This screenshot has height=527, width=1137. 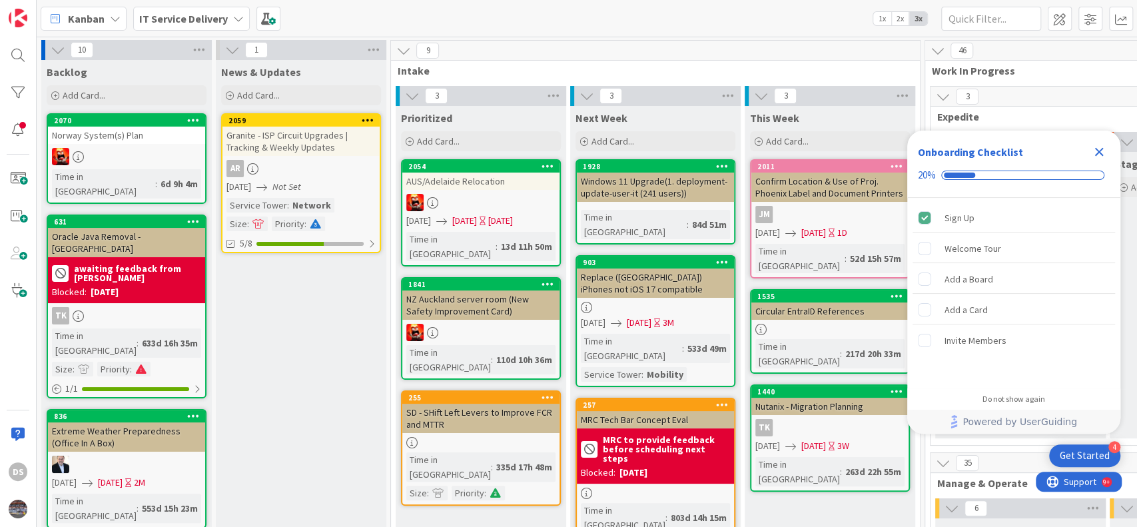 What do you see at coordinates (179, 184) in the screenshot?
I see `div: 6d 9h 4m` at bounding box center [179, 184].